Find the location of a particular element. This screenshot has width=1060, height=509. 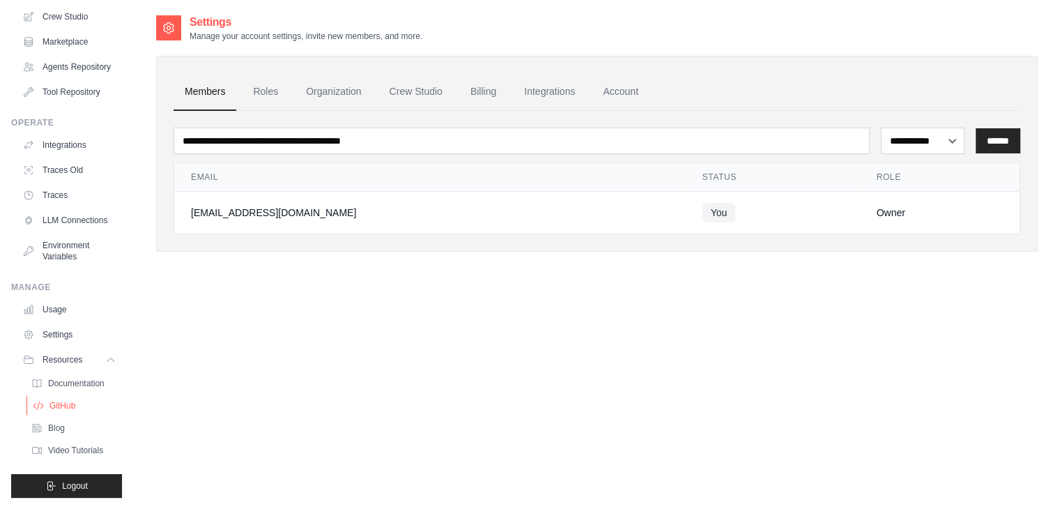

p: Manage your account settings, invite new members, and more. is located at coordinates (306, 36).